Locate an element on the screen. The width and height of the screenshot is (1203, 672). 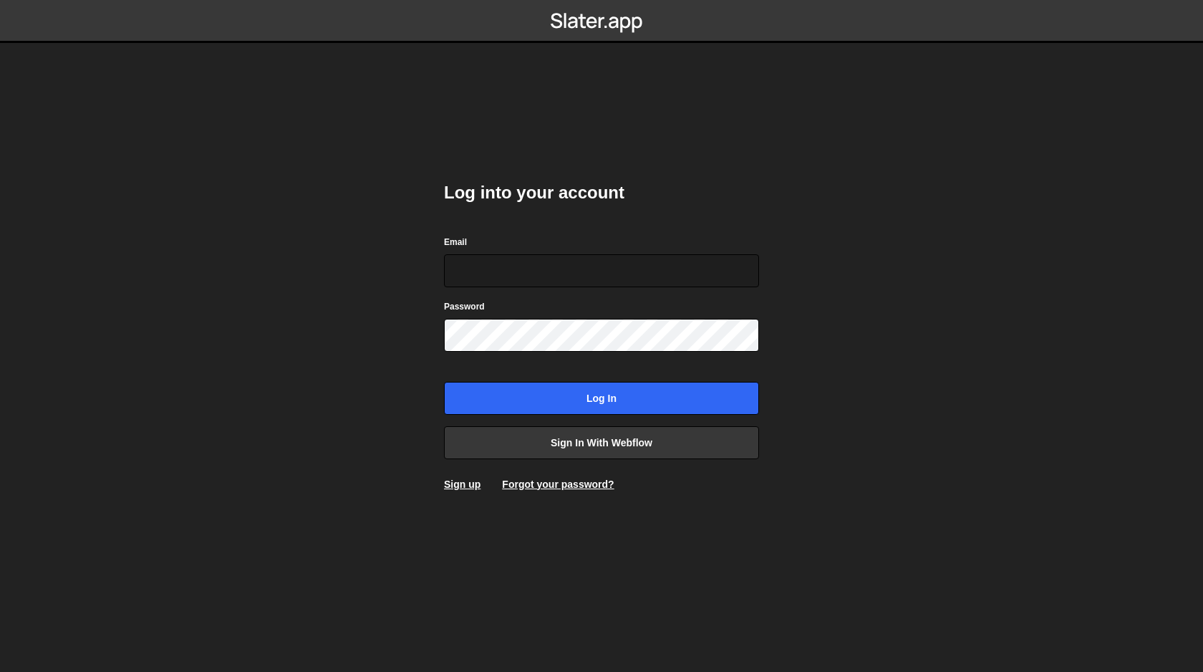
a: Forgot your password? is located at coordinates (558, 484).